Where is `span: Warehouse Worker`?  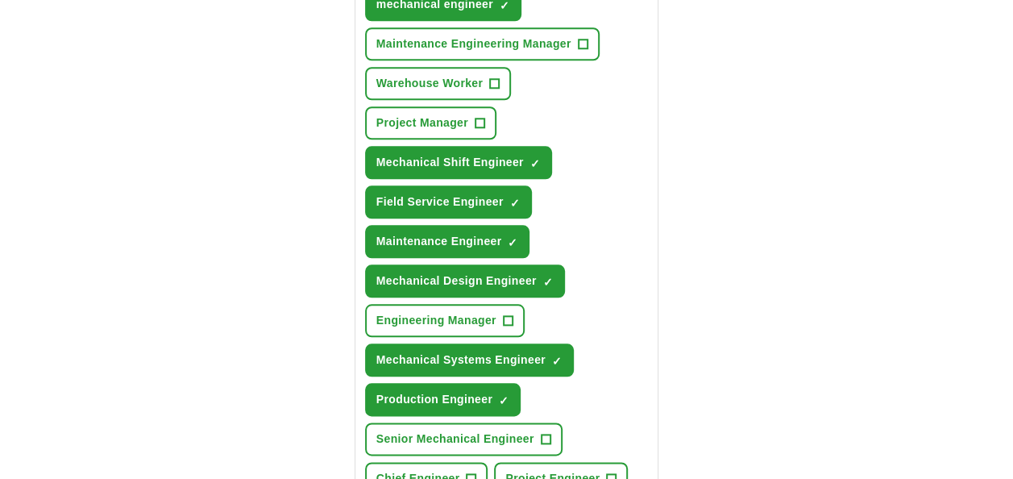 span: Warehouse Worker is located at coordinates (430, 83).